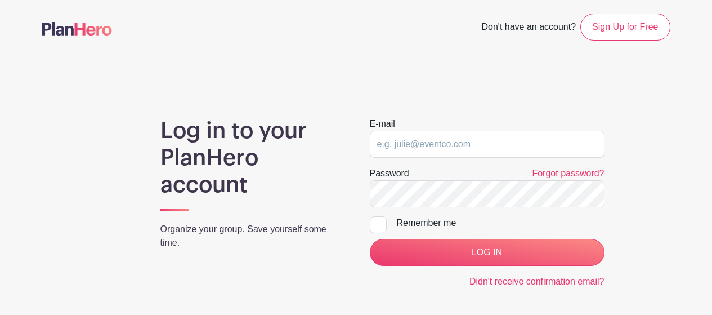  Describe the element at coordinates (252, 236) in the screenshot. I see `p: Organize your group. Save yourself some time.` at that location.